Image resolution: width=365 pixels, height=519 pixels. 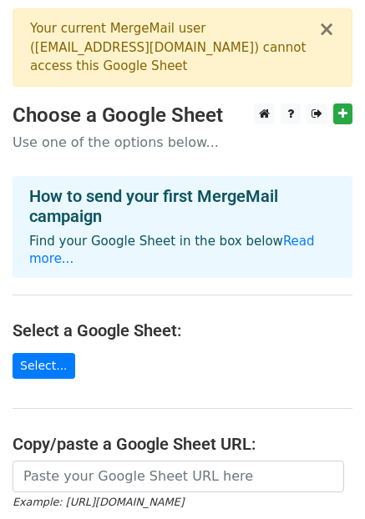 What do you see at coordinates (182, 206) in the screenshot?
I see `h4: How to send your first MergeMail campaign` at bounding box center [182, 206].